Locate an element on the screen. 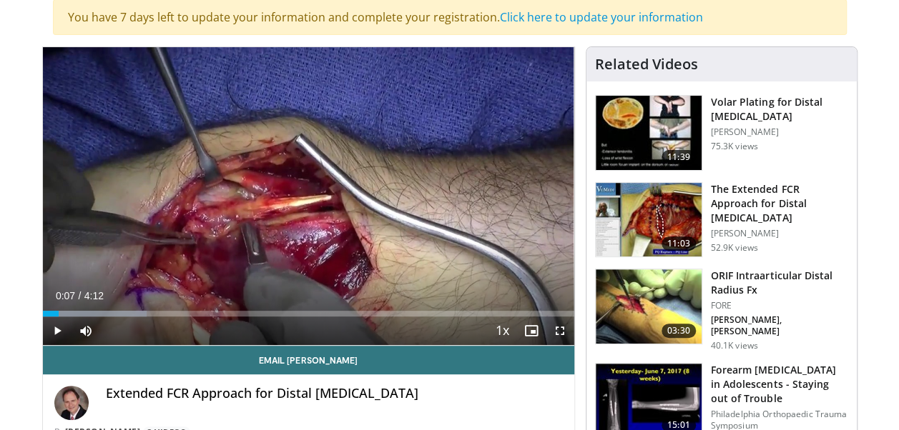 Image resolution: width=899 pixels, height=430 pixels. p: 40.1K views is located at coordinates (734, 346).